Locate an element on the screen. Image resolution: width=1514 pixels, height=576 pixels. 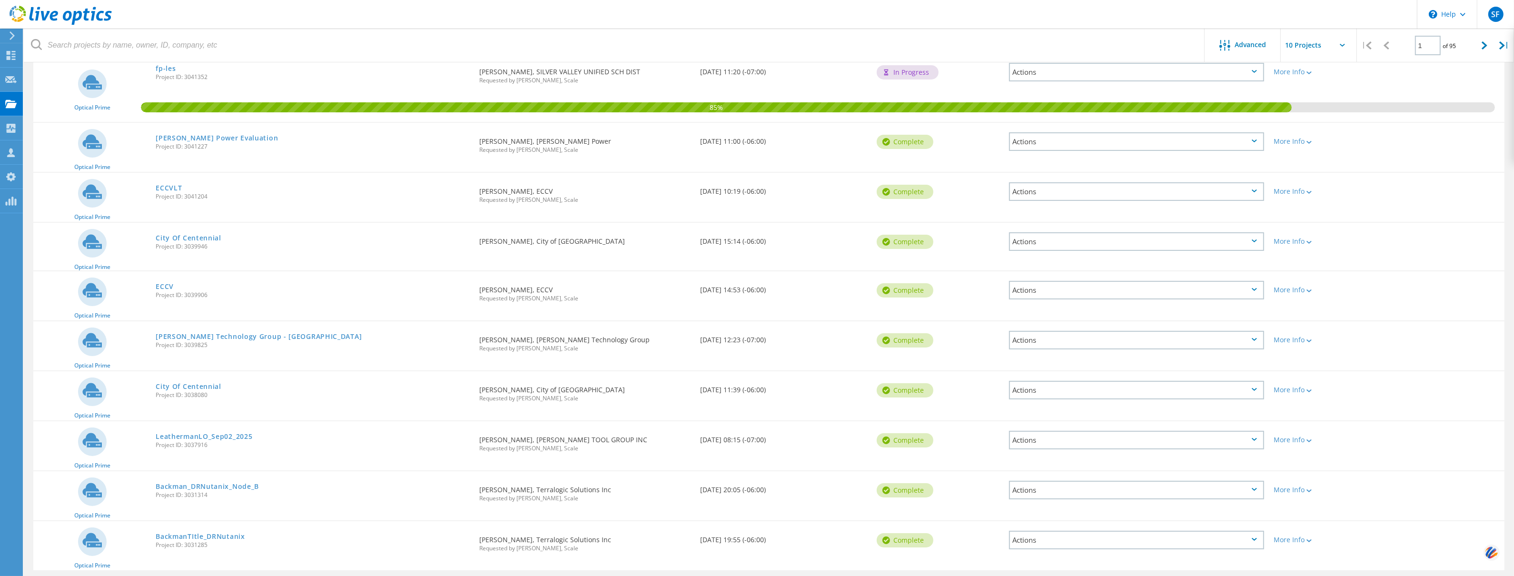
span: Project ID: 3041352 is located at coordinates (313, 77).